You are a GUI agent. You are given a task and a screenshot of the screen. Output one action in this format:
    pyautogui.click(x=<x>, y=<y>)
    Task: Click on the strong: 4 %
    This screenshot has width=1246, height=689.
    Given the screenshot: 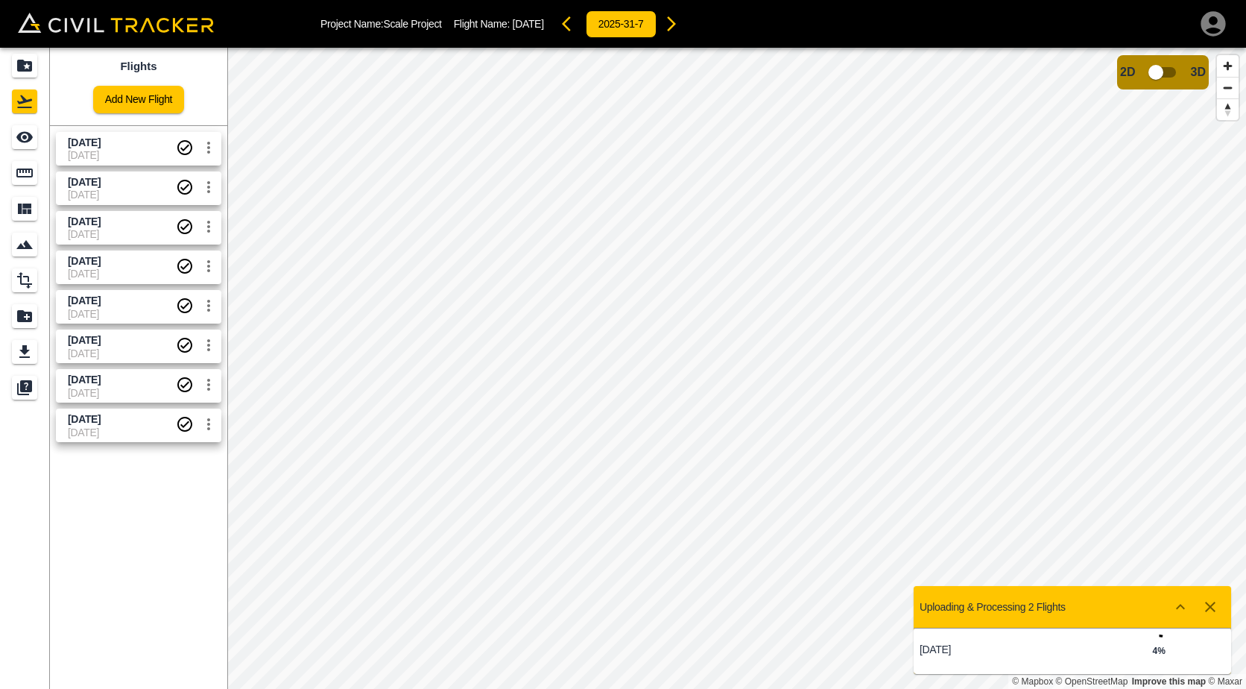 What is the action you would take?
    pyautogui.click(x=1159, y=651)
    